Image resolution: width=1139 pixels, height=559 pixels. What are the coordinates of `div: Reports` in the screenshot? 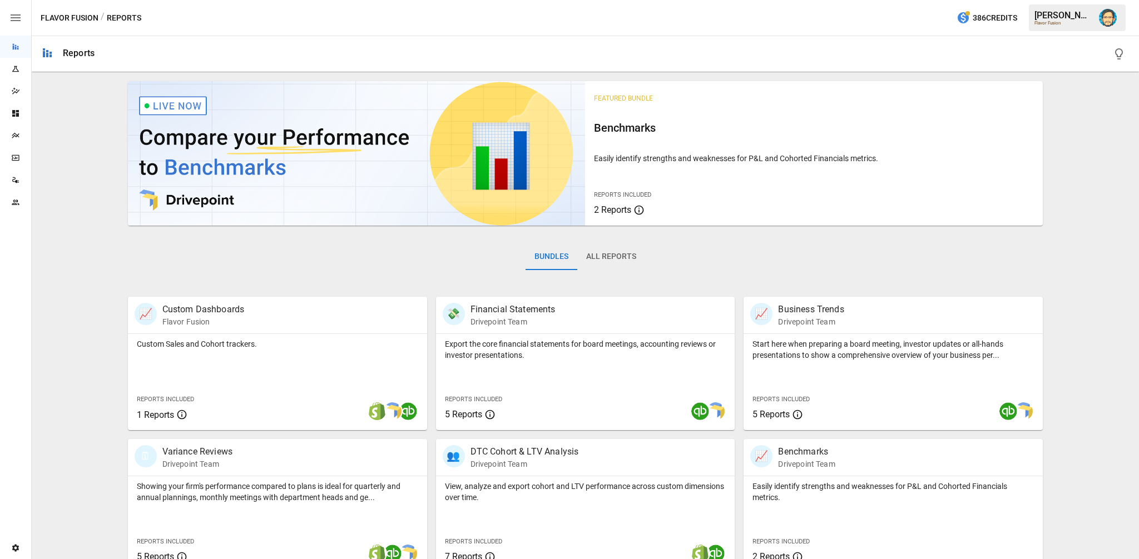 It's located at (78, 53).